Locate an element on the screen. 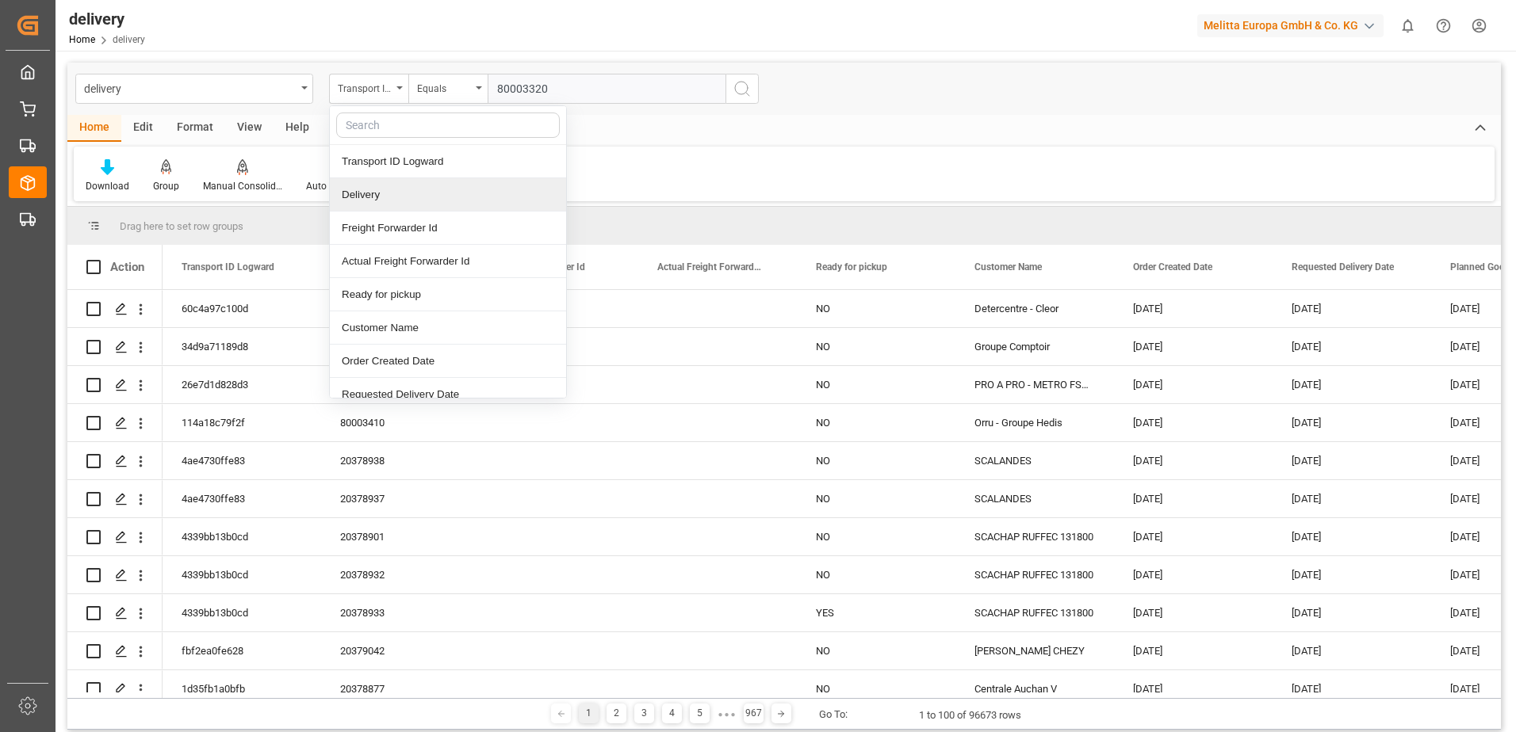 Image resolution: width=1516 pixels, height=732 pixels. div: Customer Name is located at coordinates (448, 328).